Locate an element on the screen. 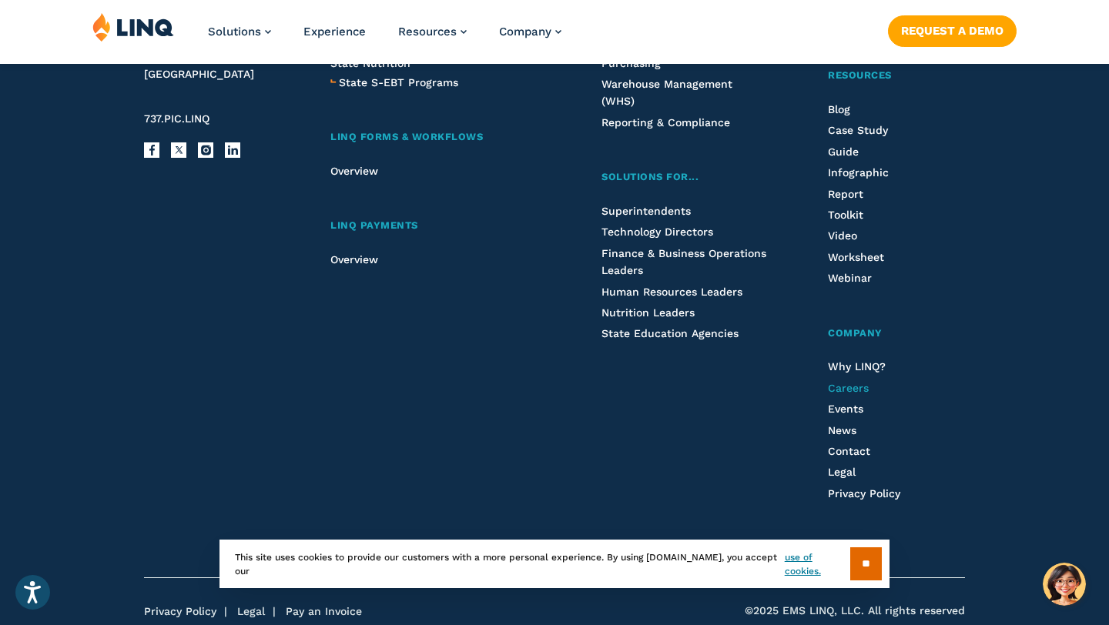 This screenshot has height=625, width=1109. a: LINQ Forms & Workflows is located at coordinates (435, 137).